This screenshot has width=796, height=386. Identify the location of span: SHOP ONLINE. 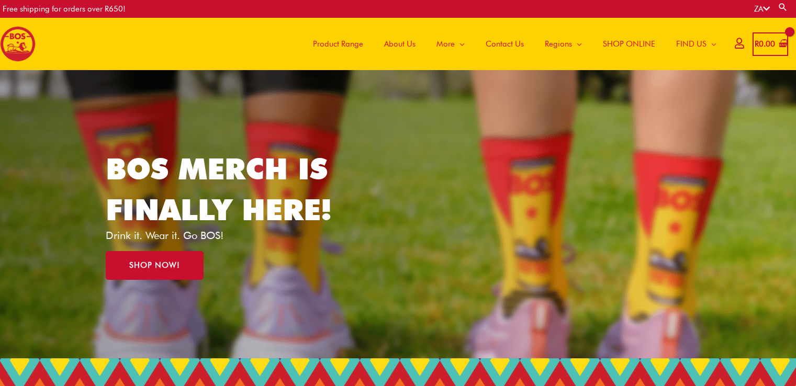
(629, 44).